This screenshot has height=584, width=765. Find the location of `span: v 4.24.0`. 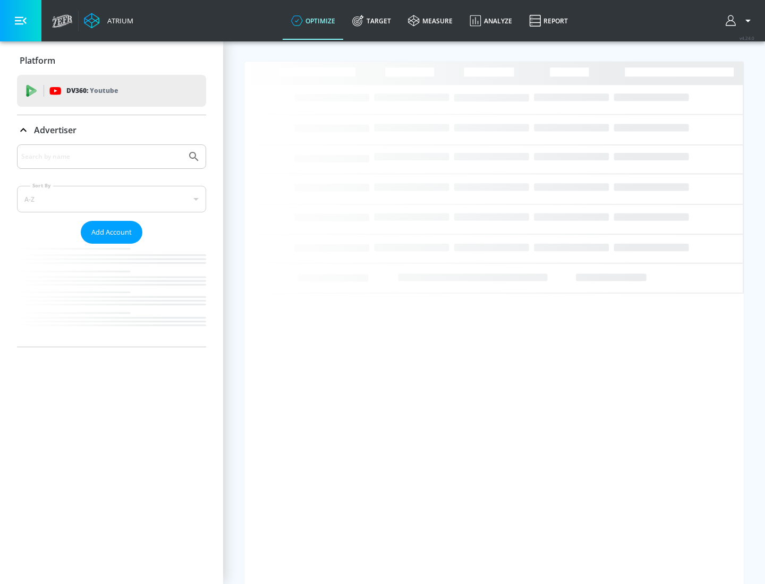

span: v 4.24.0 is located at coordinates (747, 38).